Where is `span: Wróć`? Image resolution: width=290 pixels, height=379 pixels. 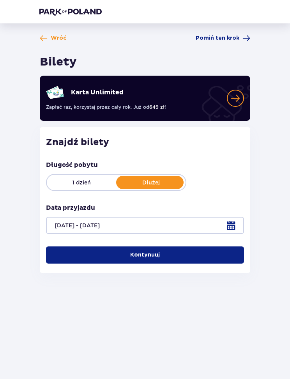
span: Wróć is located at coordinates (58, 38).